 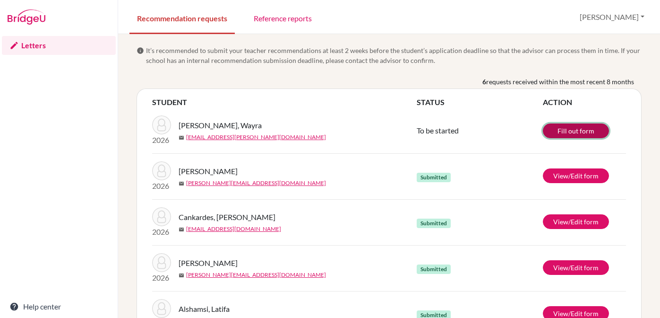 What do you see at coordinates (394, 55) in the screenshot?
I see `span: It’s recommended to submit your teacher recommendations at least 2 weeks before the student’s app...` at bounding box center [394, 55].